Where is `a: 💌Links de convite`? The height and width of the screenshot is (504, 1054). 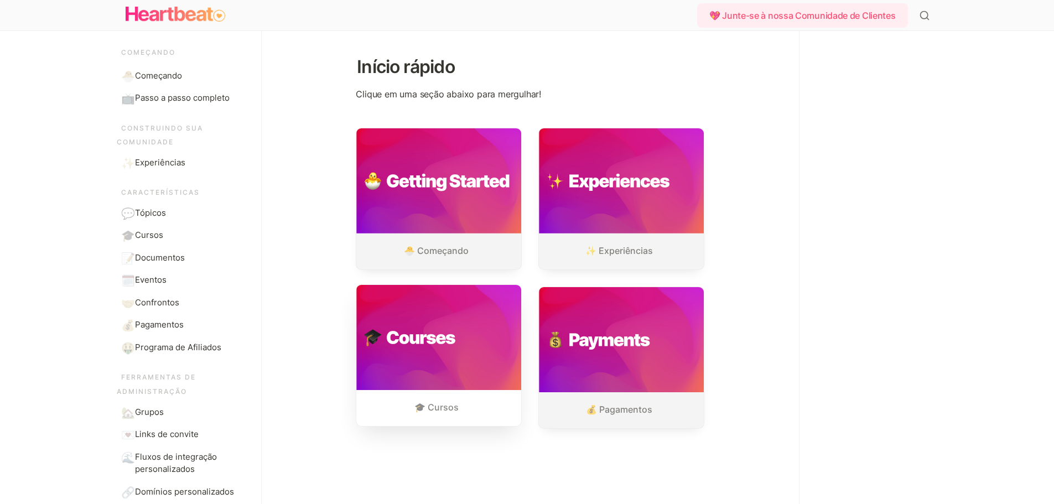
a: 💌Links de convite is located at coordinates (185, 434).